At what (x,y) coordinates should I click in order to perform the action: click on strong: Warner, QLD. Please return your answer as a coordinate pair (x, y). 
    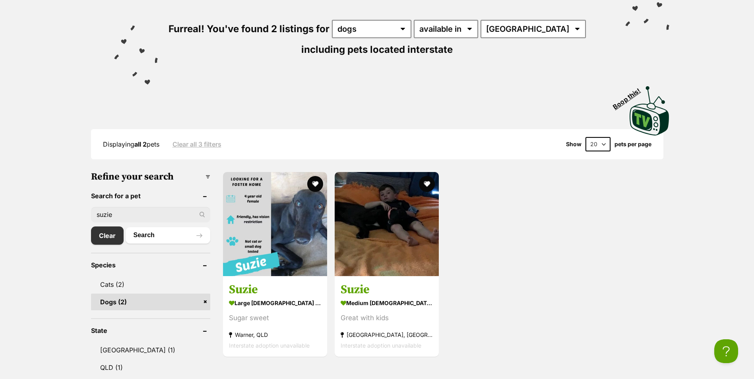
    Looking at the image, I should click on (275, 335).